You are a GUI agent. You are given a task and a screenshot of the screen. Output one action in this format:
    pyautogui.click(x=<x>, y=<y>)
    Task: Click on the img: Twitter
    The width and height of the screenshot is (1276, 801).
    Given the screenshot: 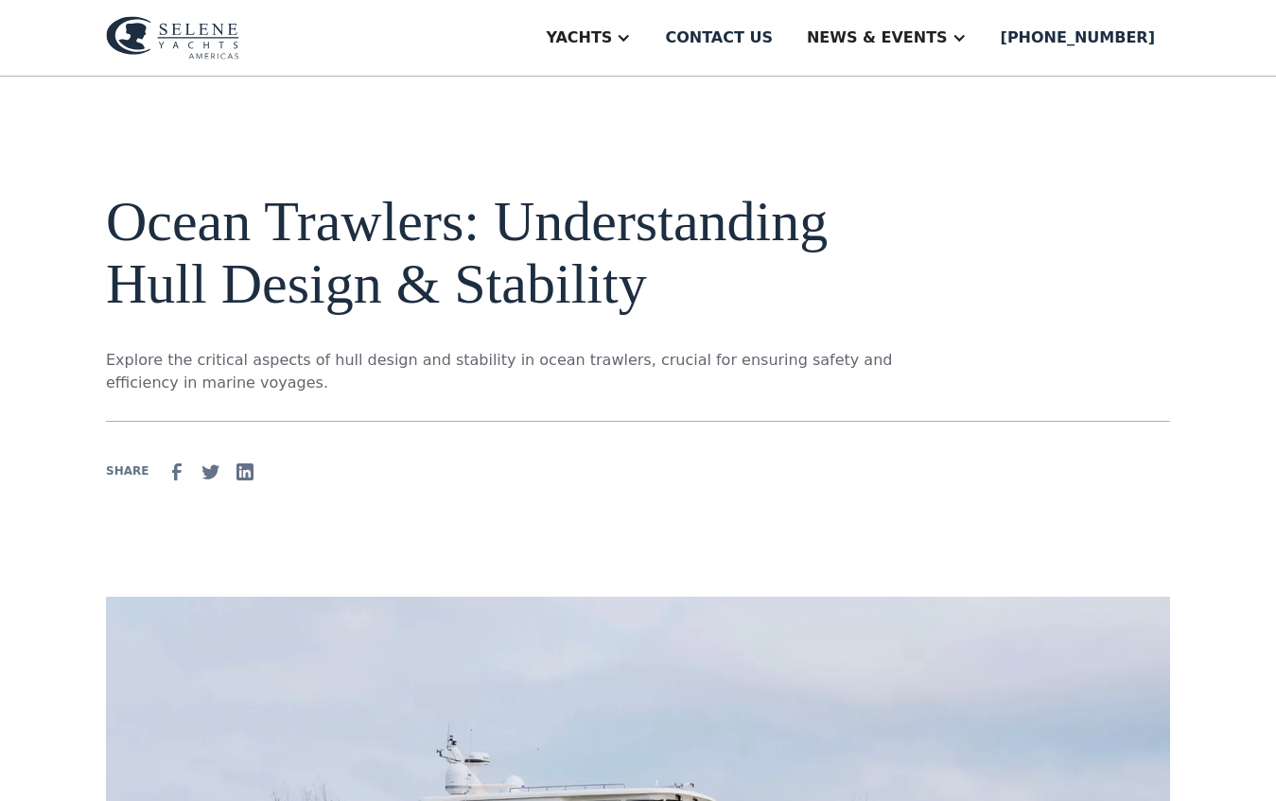 What is the action you would take?
    pyautogui.click(x=211, y=472)
    